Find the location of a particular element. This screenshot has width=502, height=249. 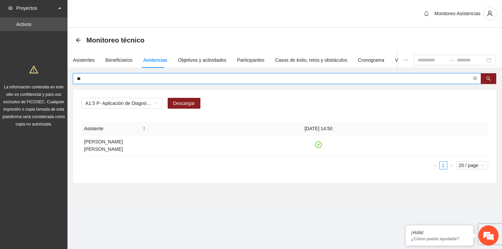

span: Estamos en línea. is located at coordinates (66, 118).